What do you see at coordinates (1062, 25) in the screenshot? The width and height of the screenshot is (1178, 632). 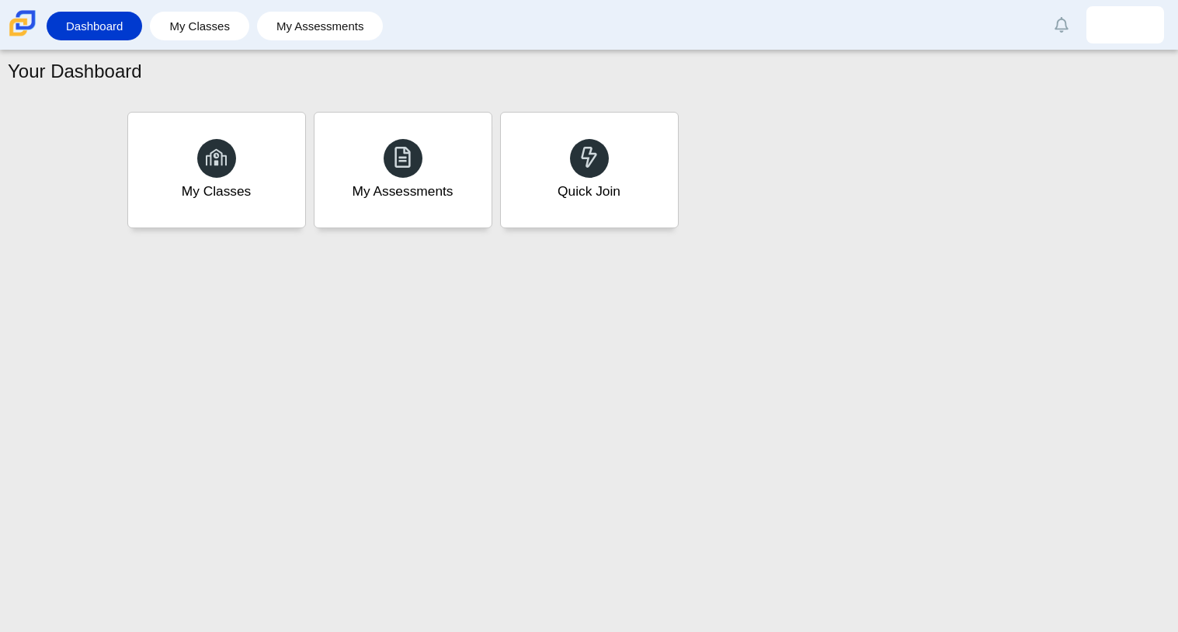 I see `a: Alerts` at bounding box center [1062, 25].